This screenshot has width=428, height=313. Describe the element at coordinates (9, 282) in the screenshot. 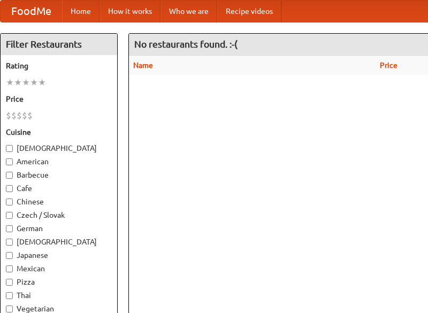

I see `input: Pizza` at that location.